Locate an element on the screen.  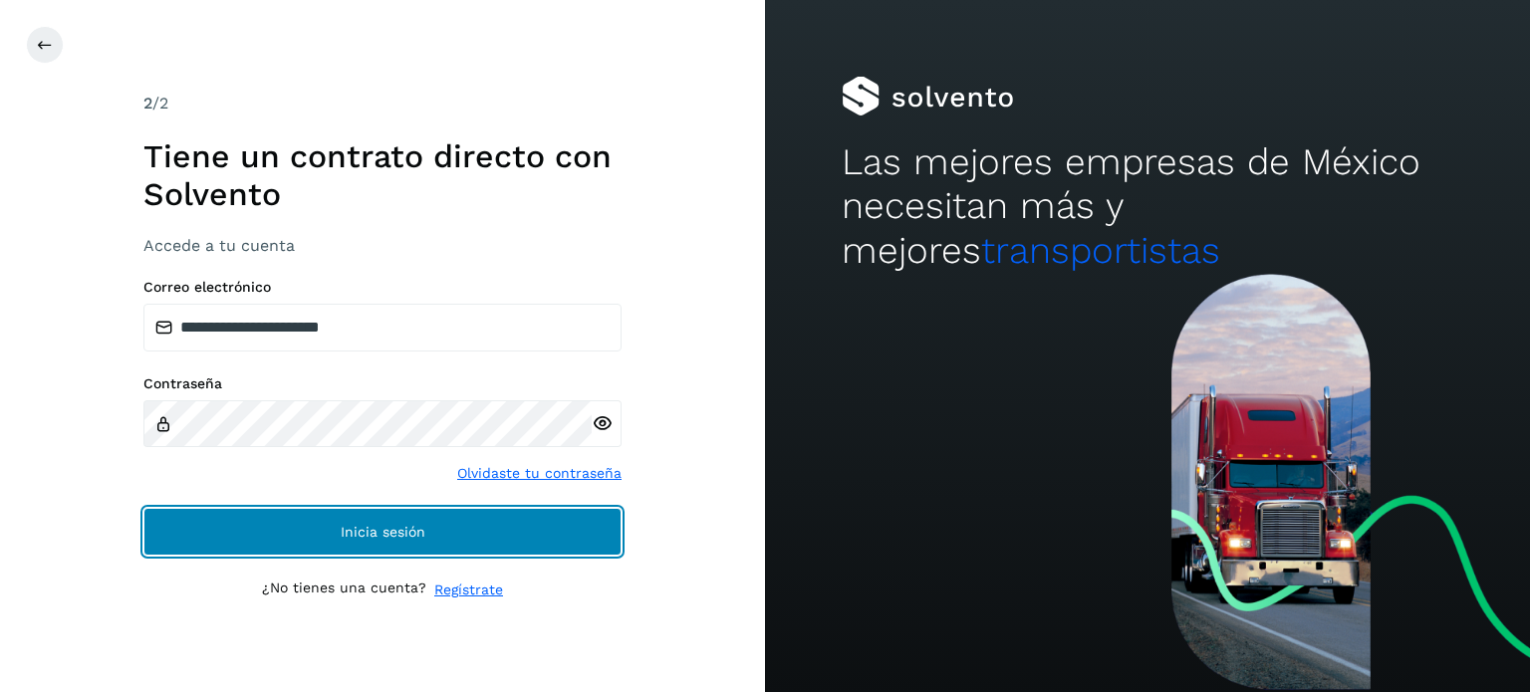
label: Contraseña is located at coordinates (382, 383).